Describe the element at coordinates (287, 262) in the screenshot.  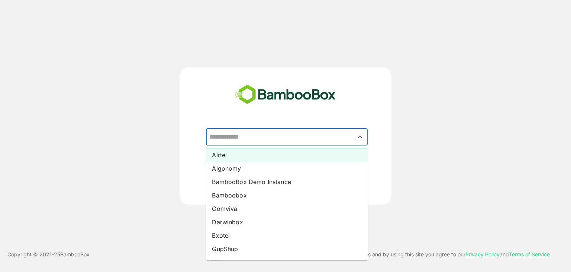
I see `li: IBM` at that location.